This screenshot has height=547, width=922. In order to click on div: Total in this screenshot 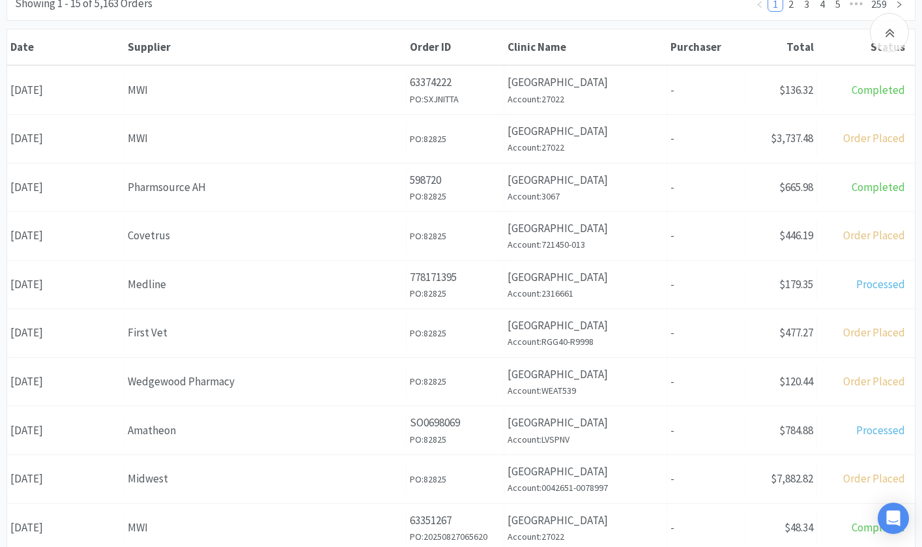, I will do `click(781, 47)`.